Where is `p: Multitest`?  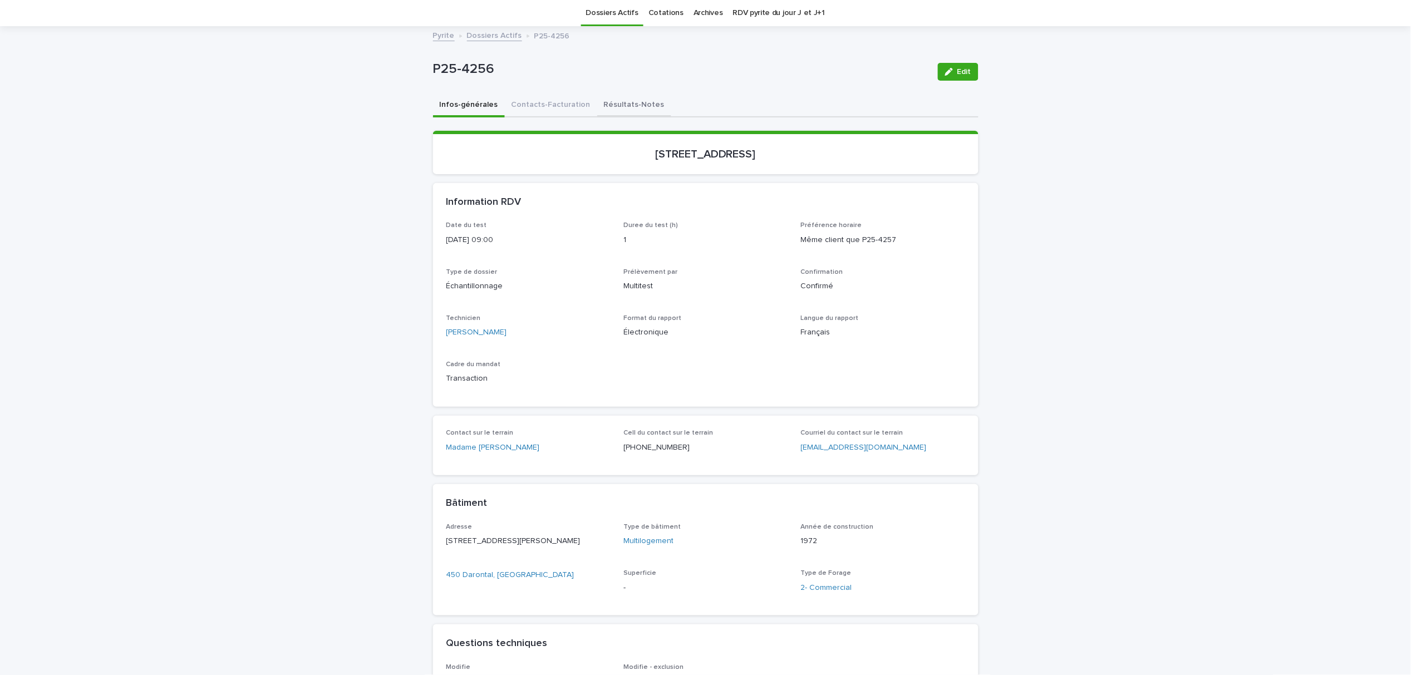
p: Multitest is located at coordinates (705, 286).